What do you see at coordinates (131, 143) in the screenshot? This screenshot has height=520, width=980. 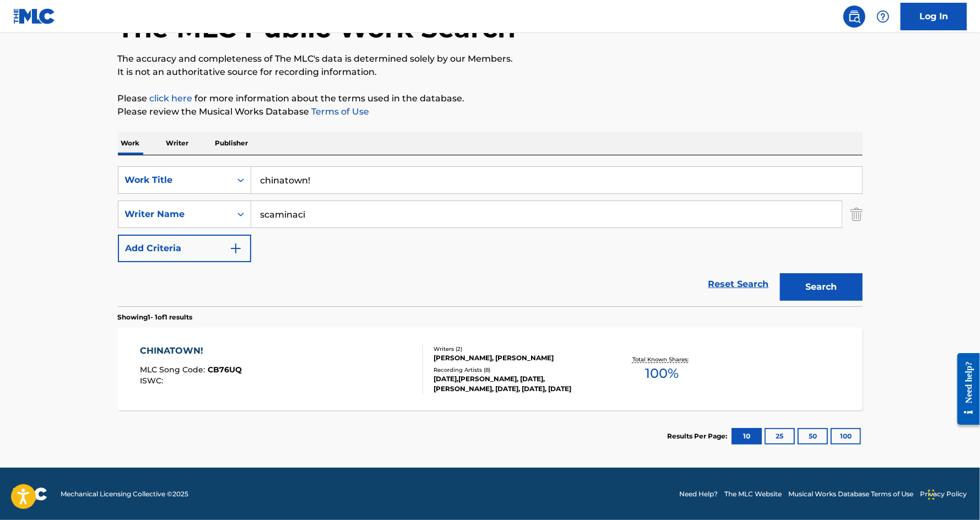 I see `p: Work` at bounding box center [131, 143].